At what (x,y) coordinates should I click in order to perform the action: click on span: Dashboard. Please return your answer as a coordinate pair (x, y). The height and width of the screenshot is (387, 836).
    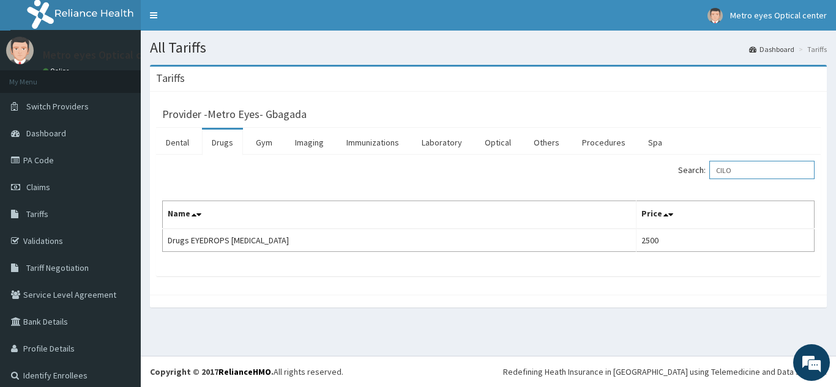
    Looking at the image, I should click on (46, 133).